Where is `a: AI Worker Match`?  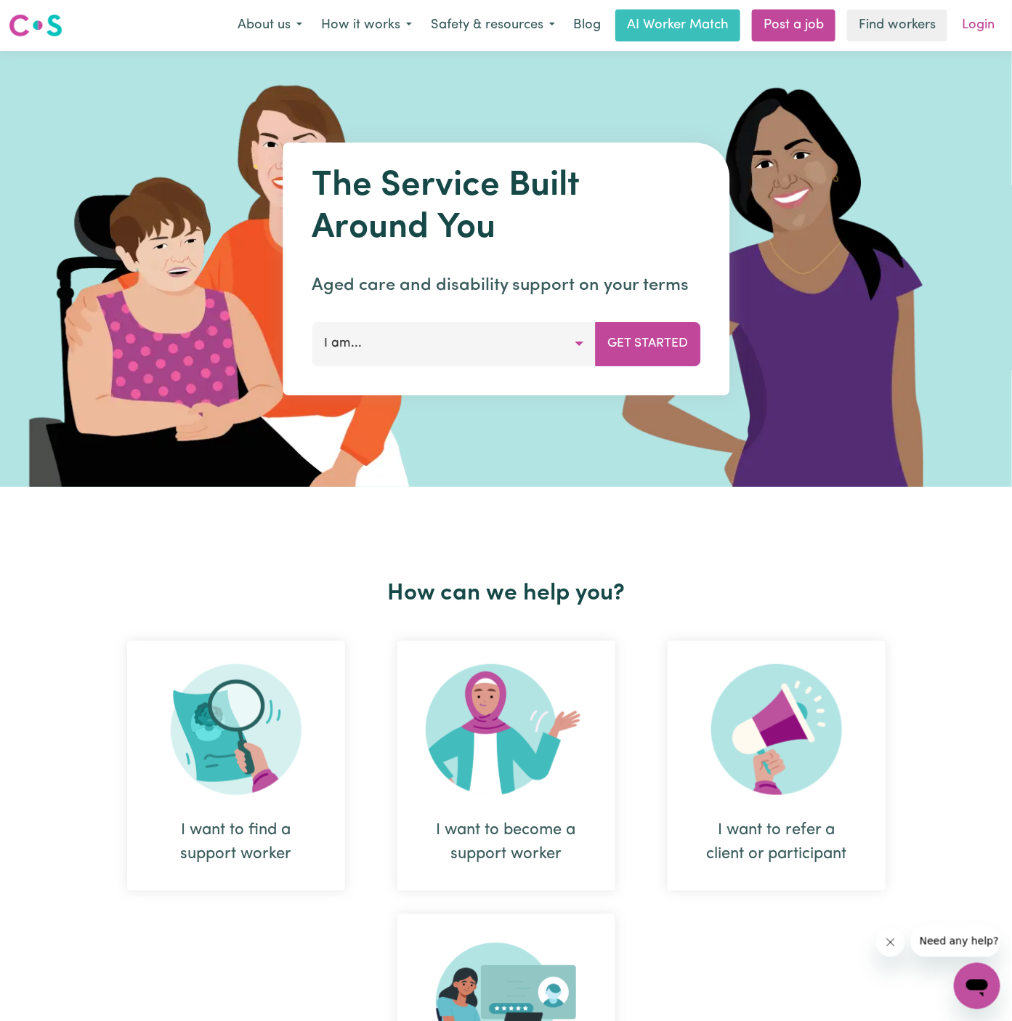 a: AI Worker Match is located at coordinates (678, 25).